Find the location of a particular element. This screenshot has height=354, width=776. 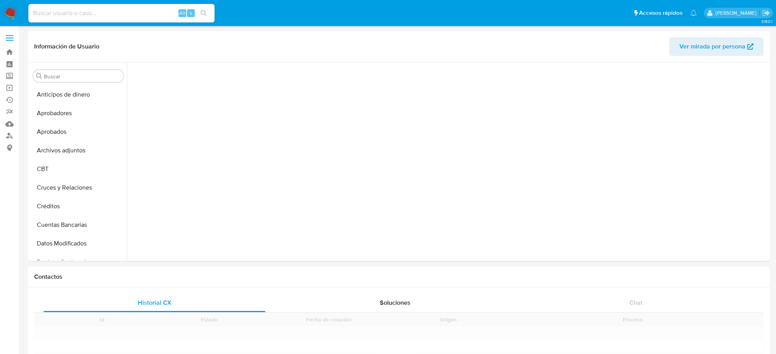

span: s is located at coordinates (191, 13).